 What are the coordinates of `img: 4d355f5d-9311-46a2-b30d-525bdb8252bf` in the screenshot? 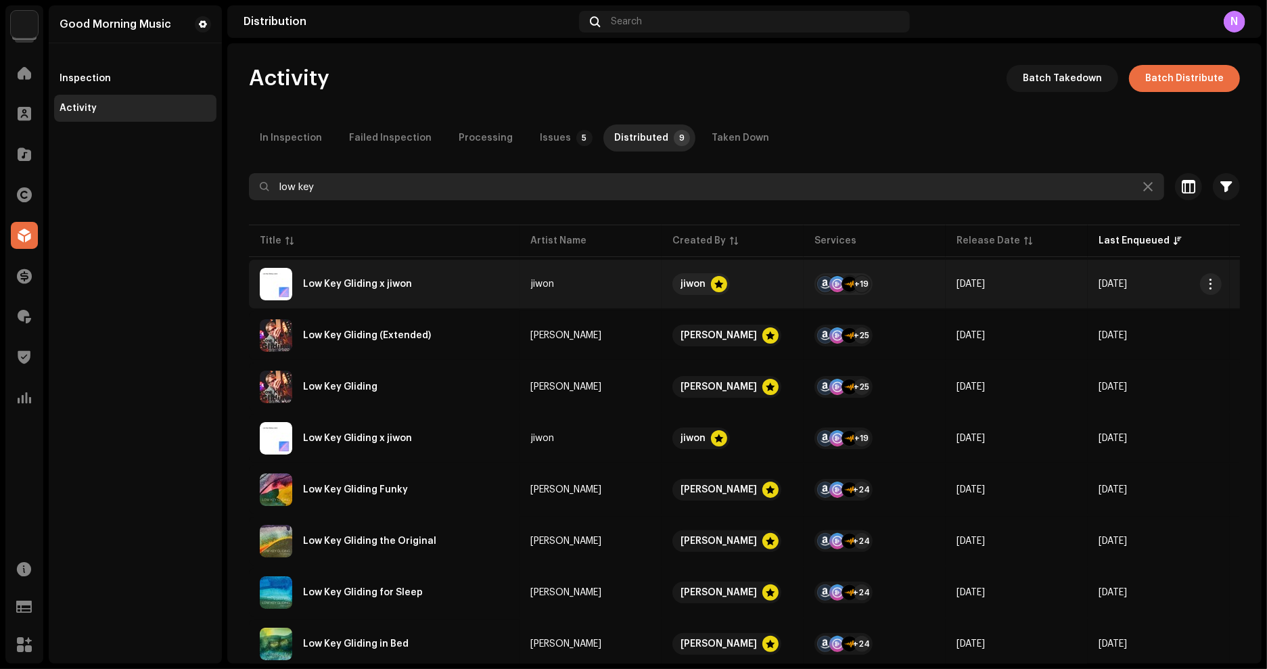 It's located at (24, 24).